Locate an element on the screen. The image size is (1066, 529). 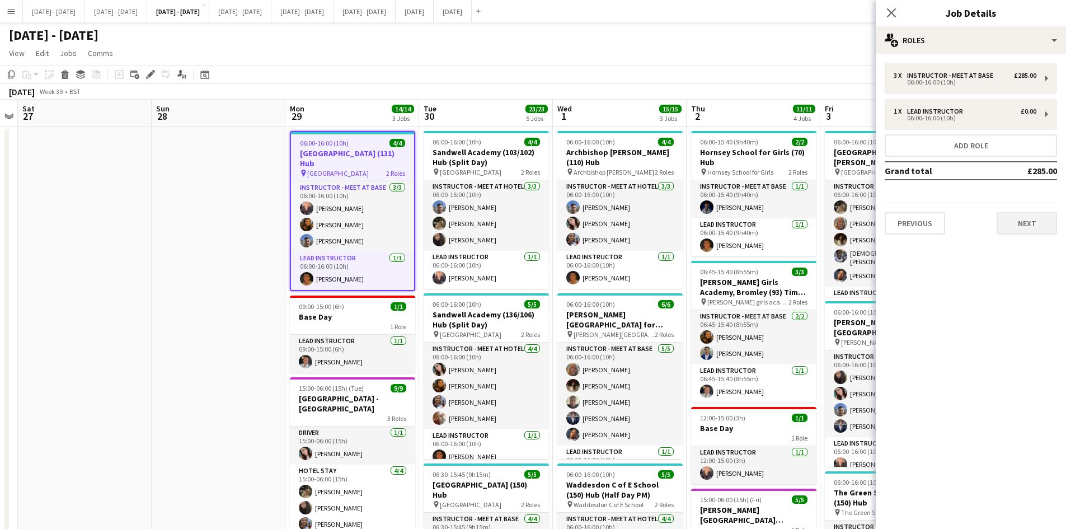
span: 4/4 is located at coordinates (666, 142).